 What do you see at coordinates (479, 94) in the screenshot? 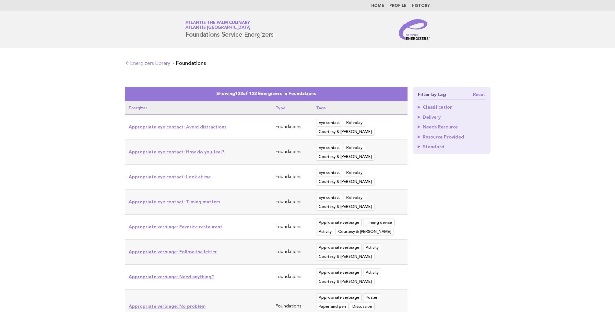
I see `a: Reset` at bounding box center [479, 94].